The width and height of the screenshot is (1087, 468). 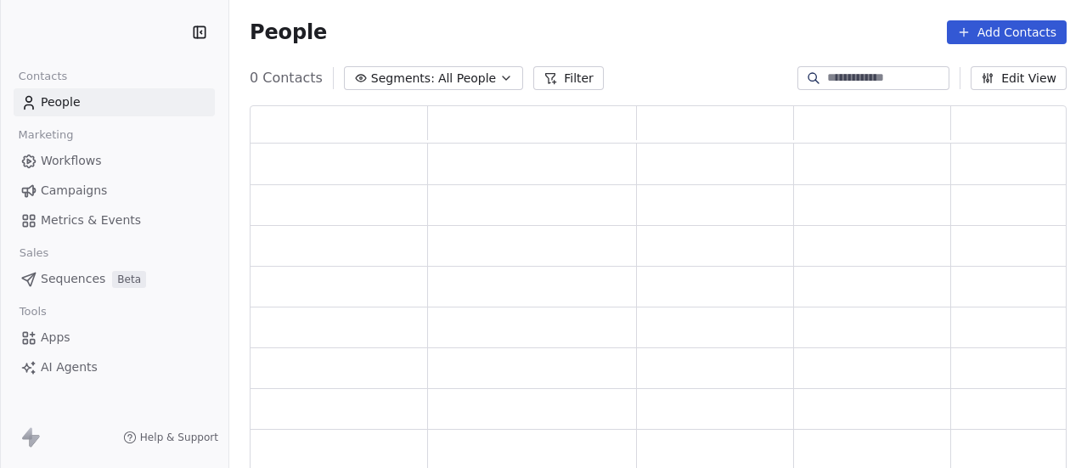 What do you see at coordinates (1007, 32) in the screenshot?
I see `button: Add Contacts` at bounding box center [1007, 32].